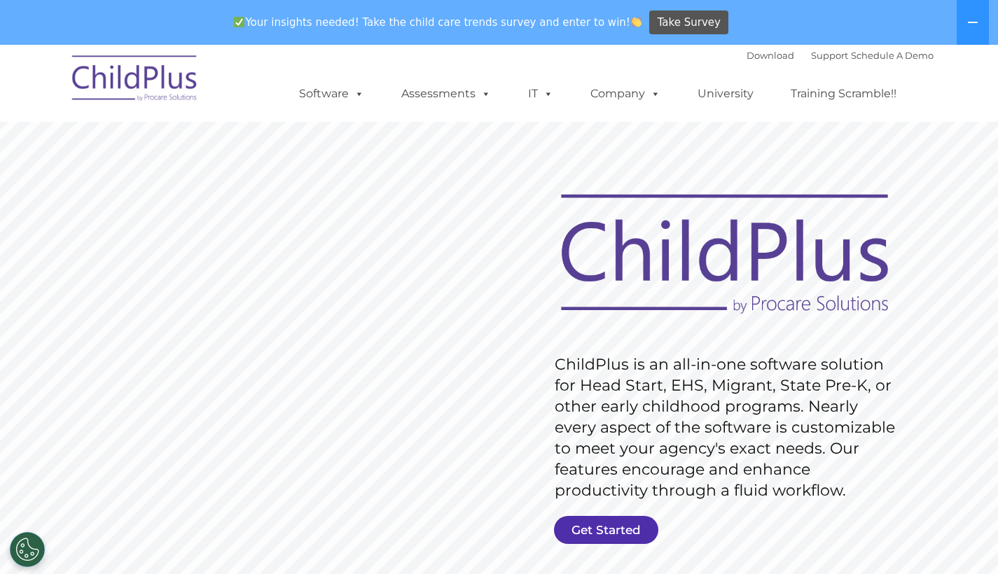 This screenshot has width=998, height=574. Describe the element at coordinates (625, 94) in the screenshot. I see `a: Company` at that location.